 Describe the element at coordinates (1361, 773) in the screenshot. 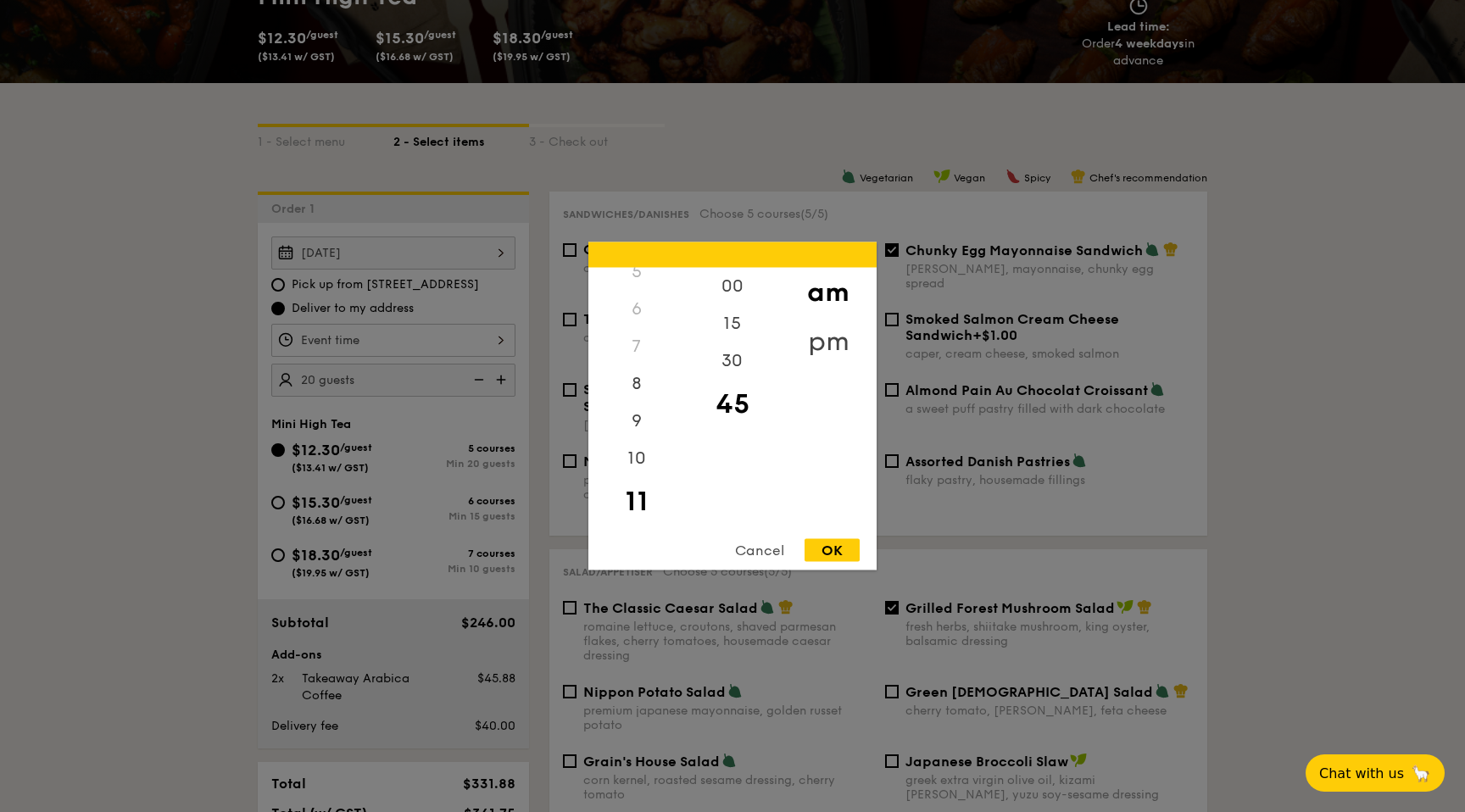

I see `span: Chat with us` at that location.